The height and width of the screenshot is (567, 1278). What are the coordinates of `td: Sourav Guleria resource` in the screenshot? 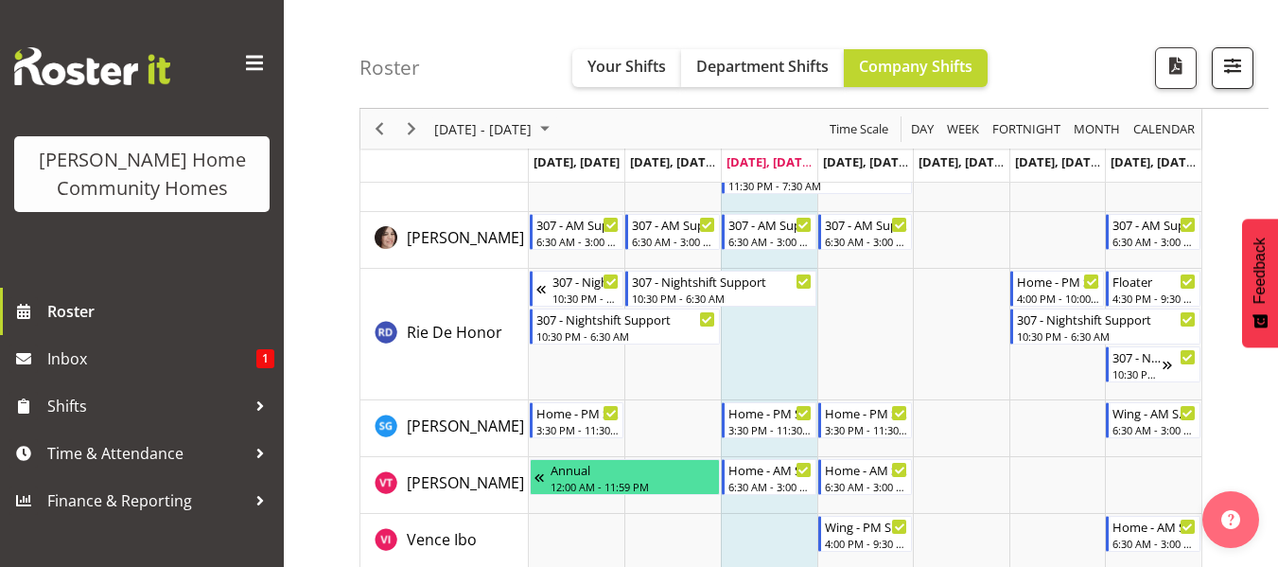 It's located at (445, 429).